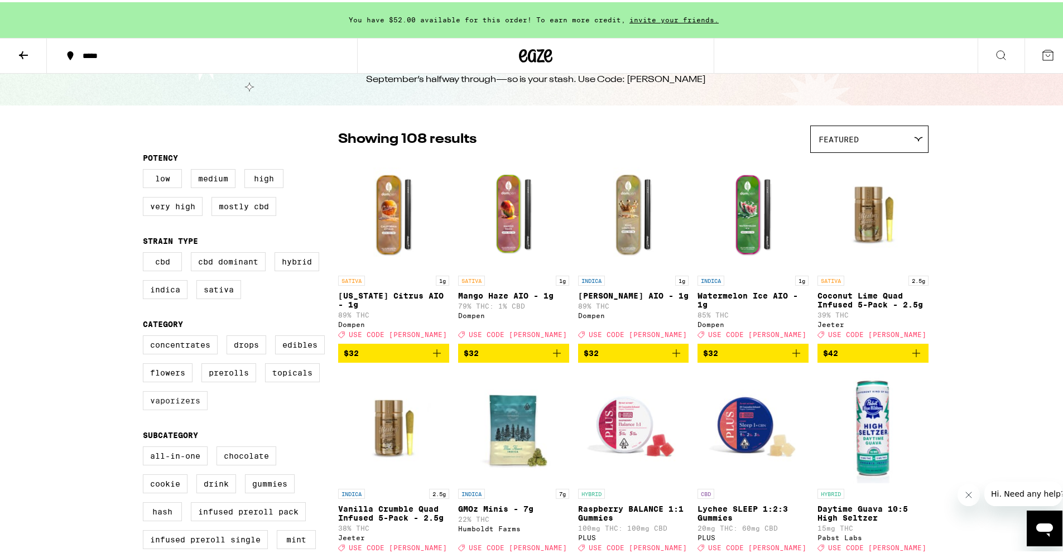 The height and width of the screenshot is (553, 1063). What do you see at coordinates (162, 260) in the screenshot?
I see `label: CBD` at bounding box center [162, 260].